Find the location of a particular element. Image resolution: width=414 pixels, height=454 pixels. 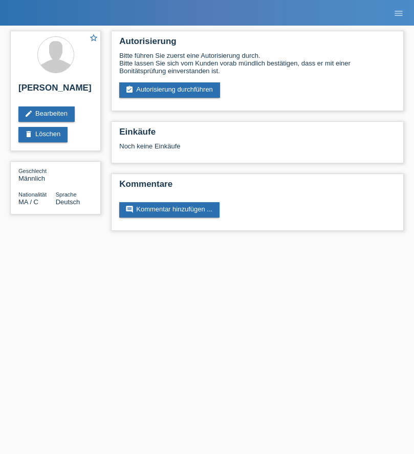

div: Noch keine Einkäufe is located at coordinates (257, 150).